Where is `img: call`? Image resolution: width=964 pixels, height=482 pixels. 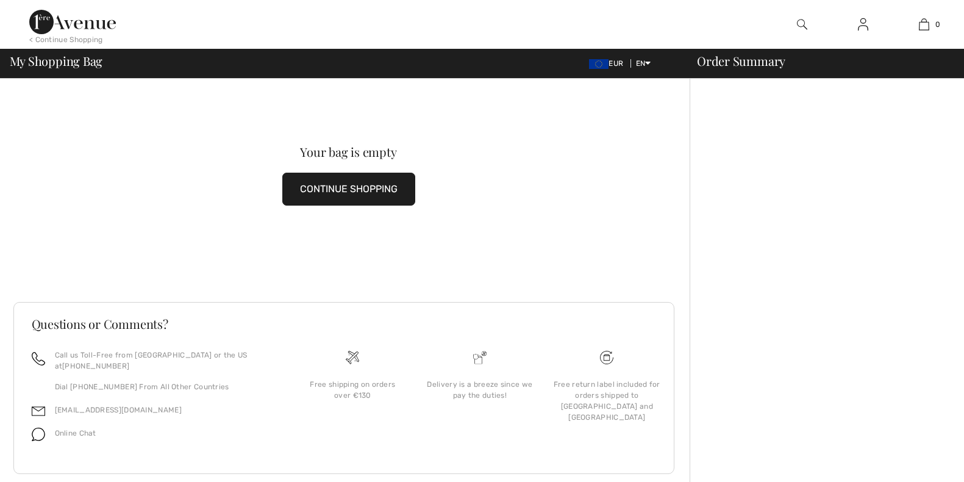 img: call is located at coordinates (38, 358).